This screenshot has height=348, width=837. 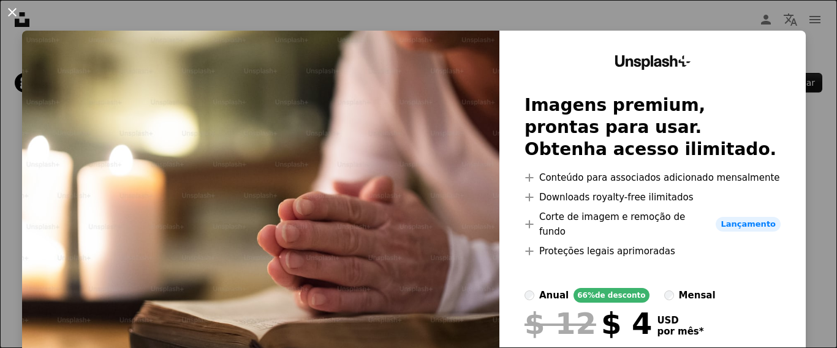 What do you see at coordinates (554, 295) in the screenshot?
I see `div: anual` at bounding box center [554, 295].